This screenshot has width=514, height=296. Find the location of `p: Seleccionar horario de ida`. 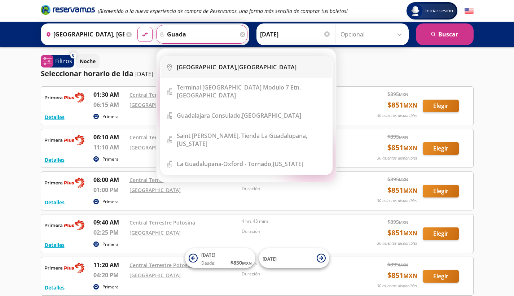

p: Seleccionar horario de ida is located at coordinates (87, 74).